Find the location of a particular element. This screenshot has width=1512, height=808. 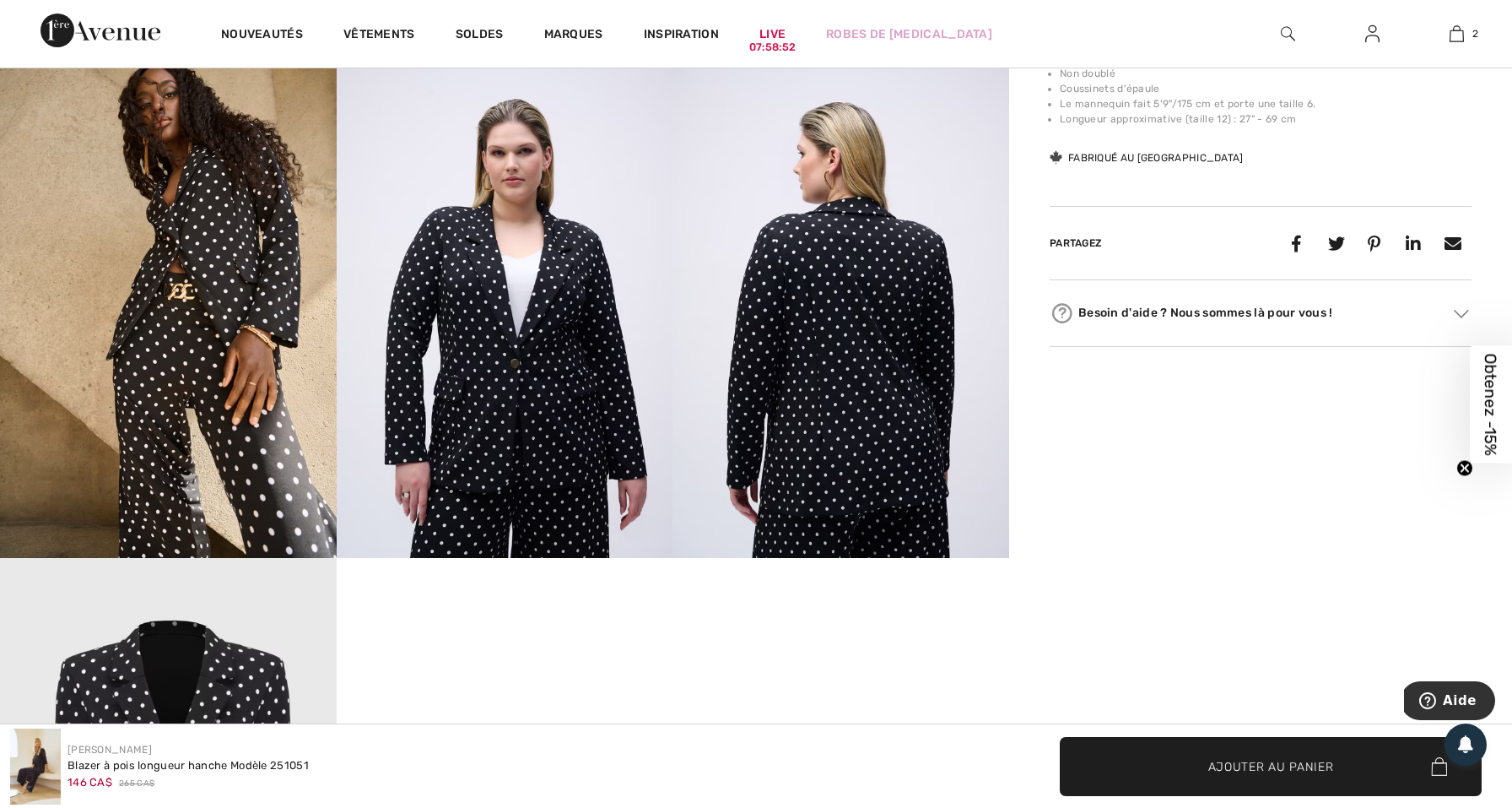

button: Close teaser is located at coordinates (1464, 468).